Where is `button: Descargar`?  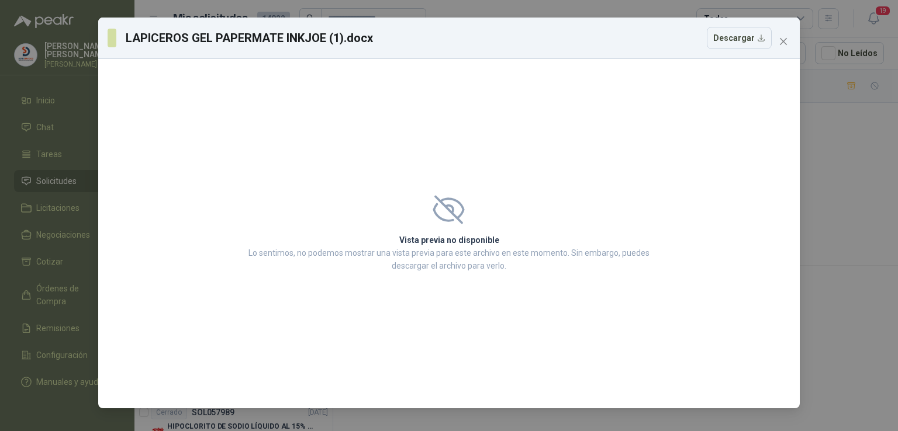
button: Descargar is located at coordinates (739, 38).